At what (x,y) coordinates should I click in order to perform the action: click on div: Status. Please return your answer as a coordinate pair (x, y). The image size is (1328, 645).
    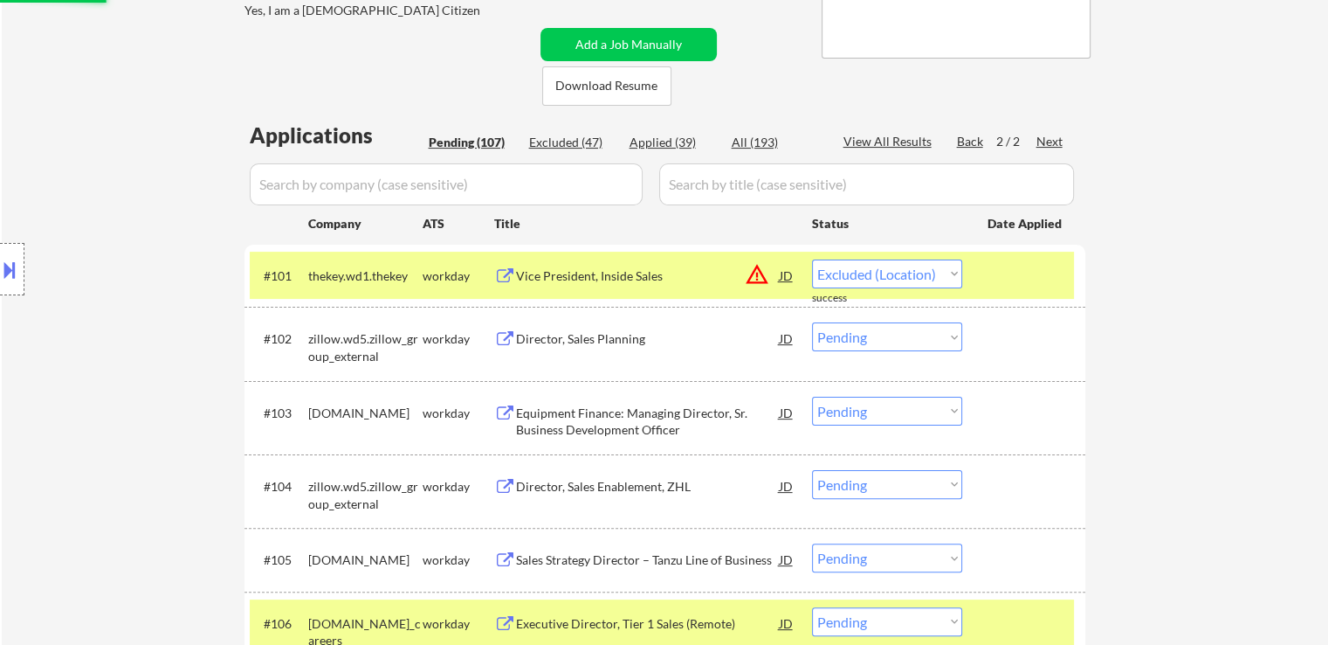
    Looking at the image, I should click on (887, 223).